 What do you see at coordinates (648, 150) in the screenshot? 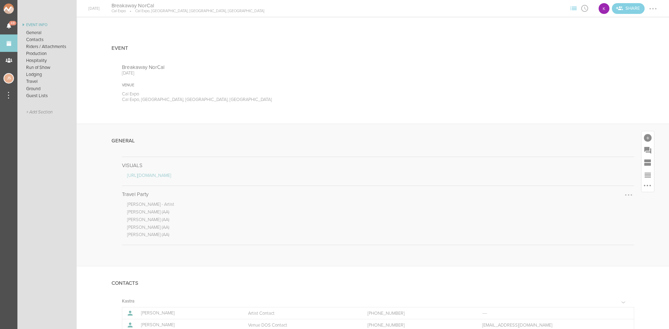
I see `div: Add Prompt` at bounding box center [648, 150].